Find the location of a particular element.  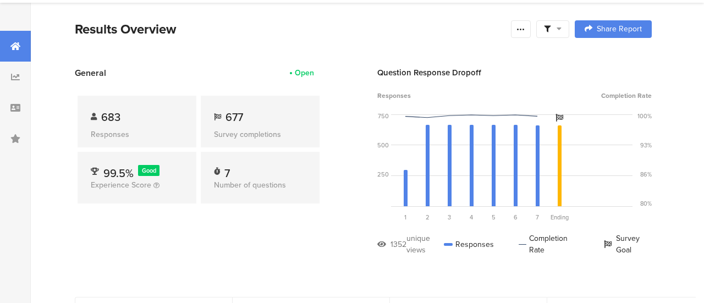

span: Share Report is located at coordinates (619, 29).